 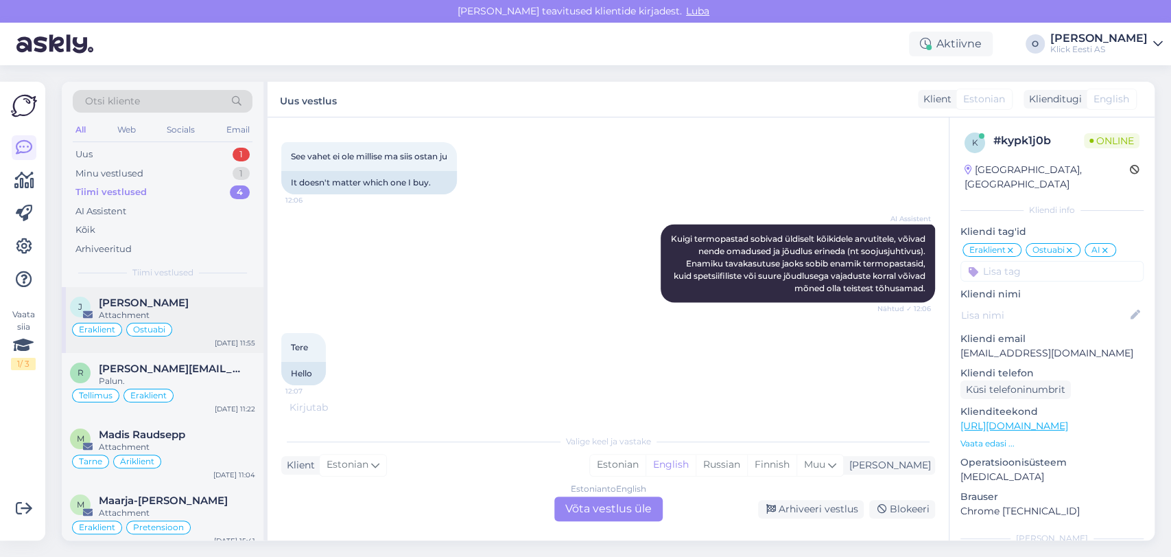 I want to click on span: J, so click(x=80, y=306).